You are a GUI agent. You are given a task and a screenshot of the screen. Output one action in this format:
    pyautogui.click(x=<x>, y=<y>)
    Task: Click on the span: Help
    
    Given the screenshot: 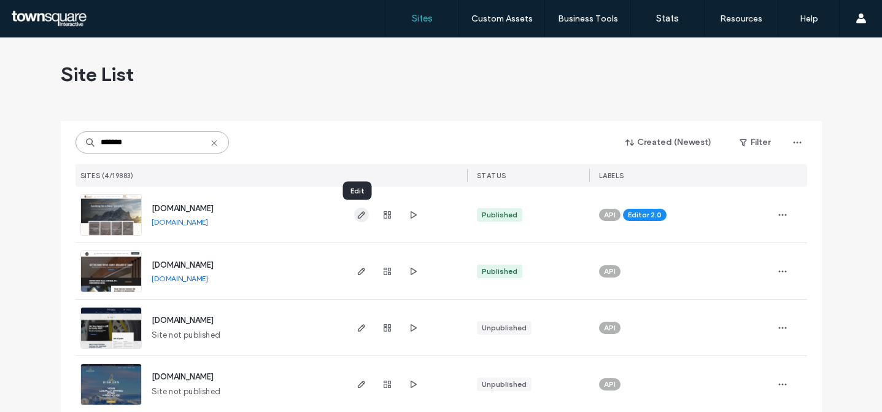 What is the action you would take?
    pyautogui.click(x=41, y=14)
    